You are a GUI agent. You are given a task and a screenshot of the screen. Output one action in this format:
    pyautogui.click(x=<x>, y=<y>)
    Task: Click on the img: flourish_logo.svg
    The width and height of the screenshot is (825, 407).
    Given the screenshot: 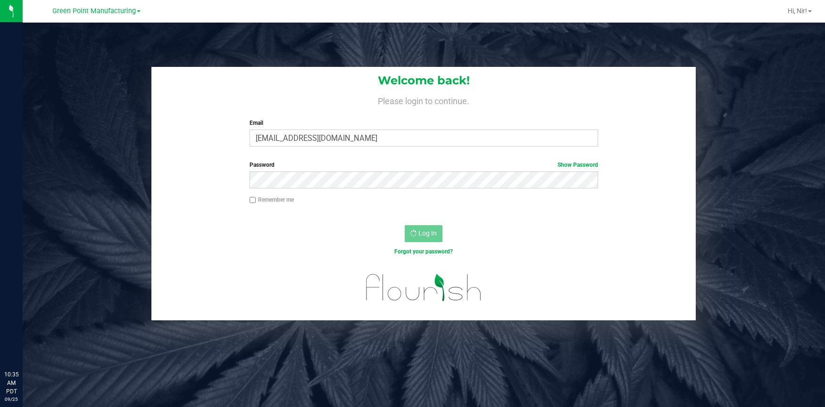 What is the action you would take?
    pyautogui.click(x=424, y=288)
    